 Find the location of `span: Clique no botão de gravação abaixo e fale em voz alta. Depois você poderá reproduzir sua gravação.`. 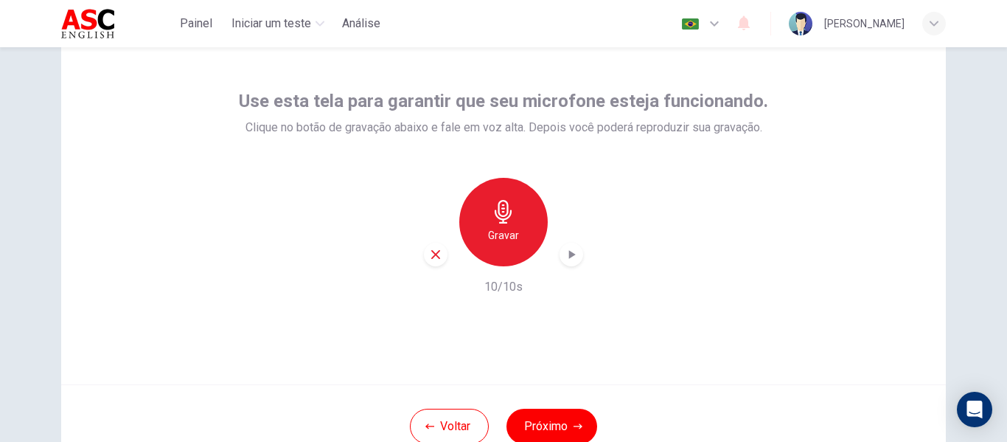

span: Clique no botão de gravação abaixo e fale em voz alta. Depois você poderá reproduzir sua gravação. is located at coordinates (504, 128).